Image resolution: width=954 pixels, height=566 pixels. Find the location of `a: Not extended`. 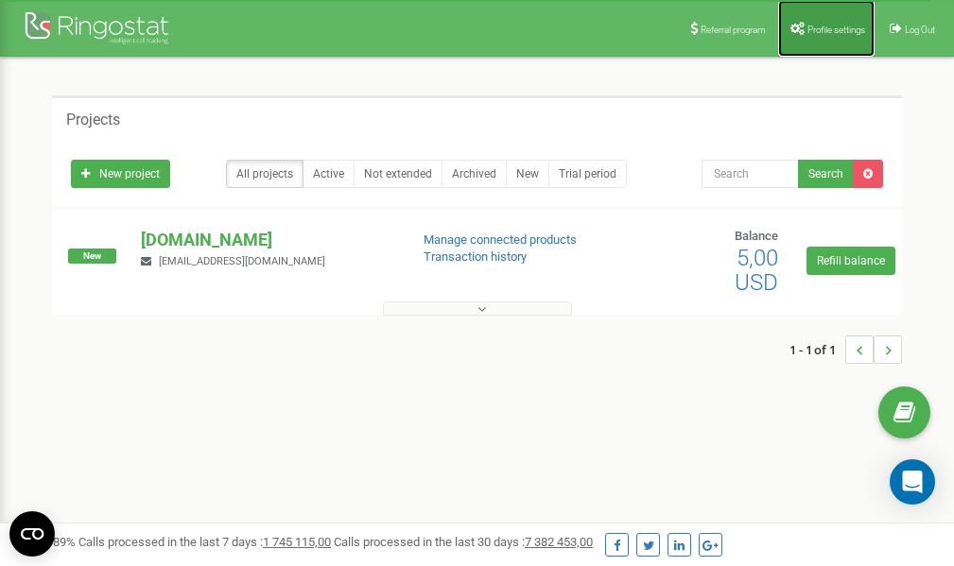

a: Not extended is located at coordinates (398, 174).